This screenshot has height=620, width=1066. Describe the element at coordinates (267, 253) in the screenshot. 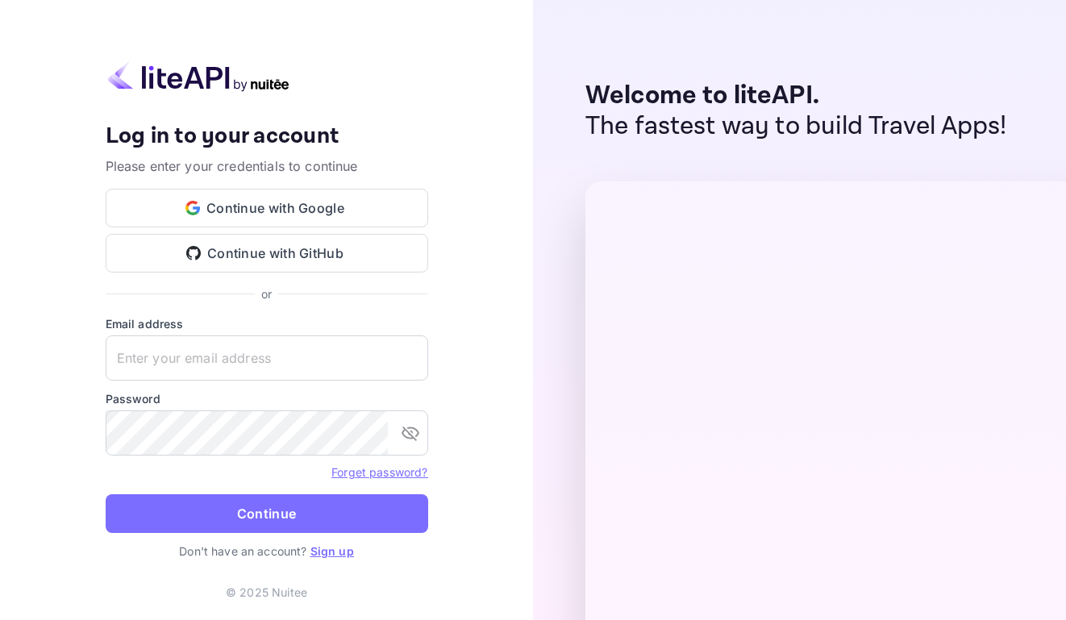

I see `button: Continue with GitHub` at that location.